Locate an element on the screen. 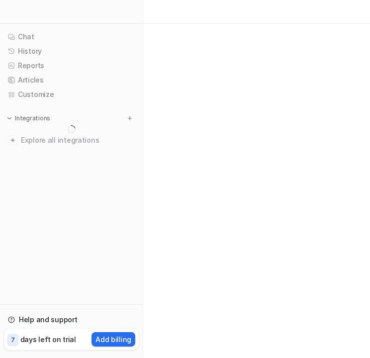  a: Help and support is located at coordinates (71, 320).